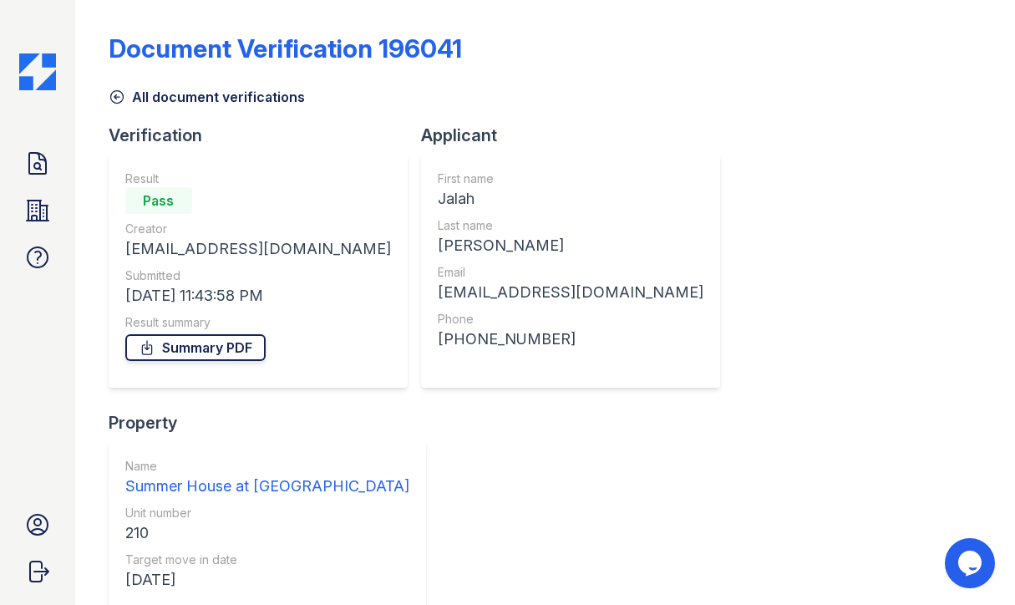 The width and height of the screenshot is (1015, 605). I want to click on div: Unit number, so click(267, 513).